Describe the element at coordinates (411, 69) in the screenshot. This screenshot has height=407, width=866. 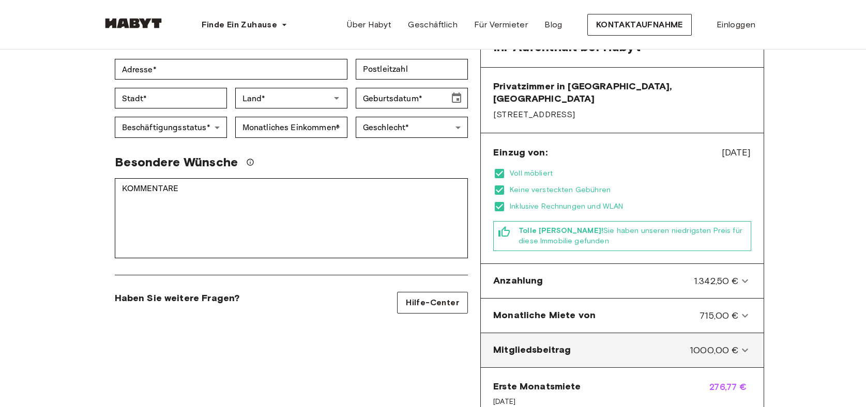
I see `div: Postleitzahl` at that location.